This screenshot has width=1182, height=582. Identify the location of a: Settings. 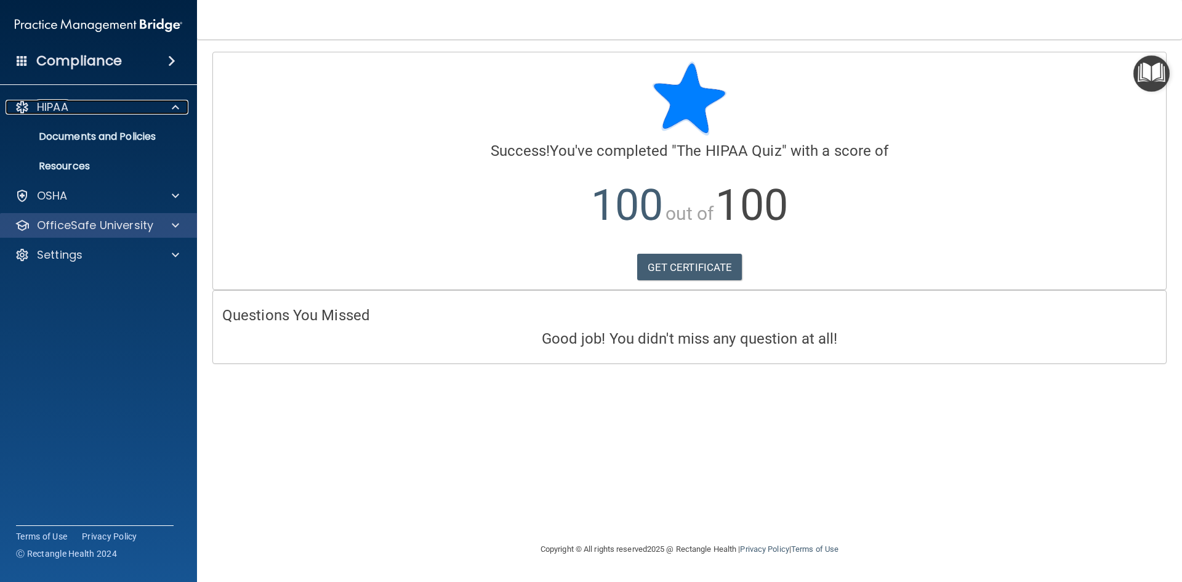
(97, 255).